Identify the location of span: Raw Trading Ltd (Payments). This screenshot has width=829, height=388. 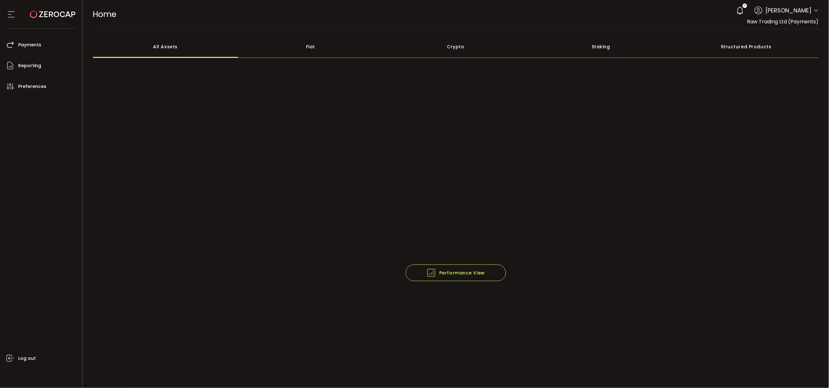
(783, 21).